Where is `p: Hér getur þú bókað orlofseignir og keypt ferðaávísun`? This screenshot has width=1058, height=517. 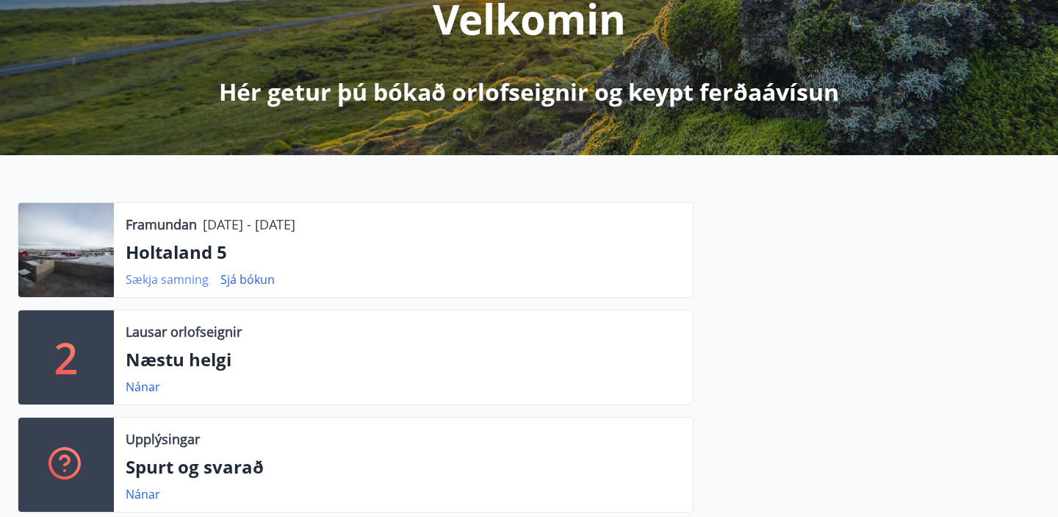 p: Hér getur þú bókað orlofseignir og keypt ferðaávísun is located at coordinates (529, 92).